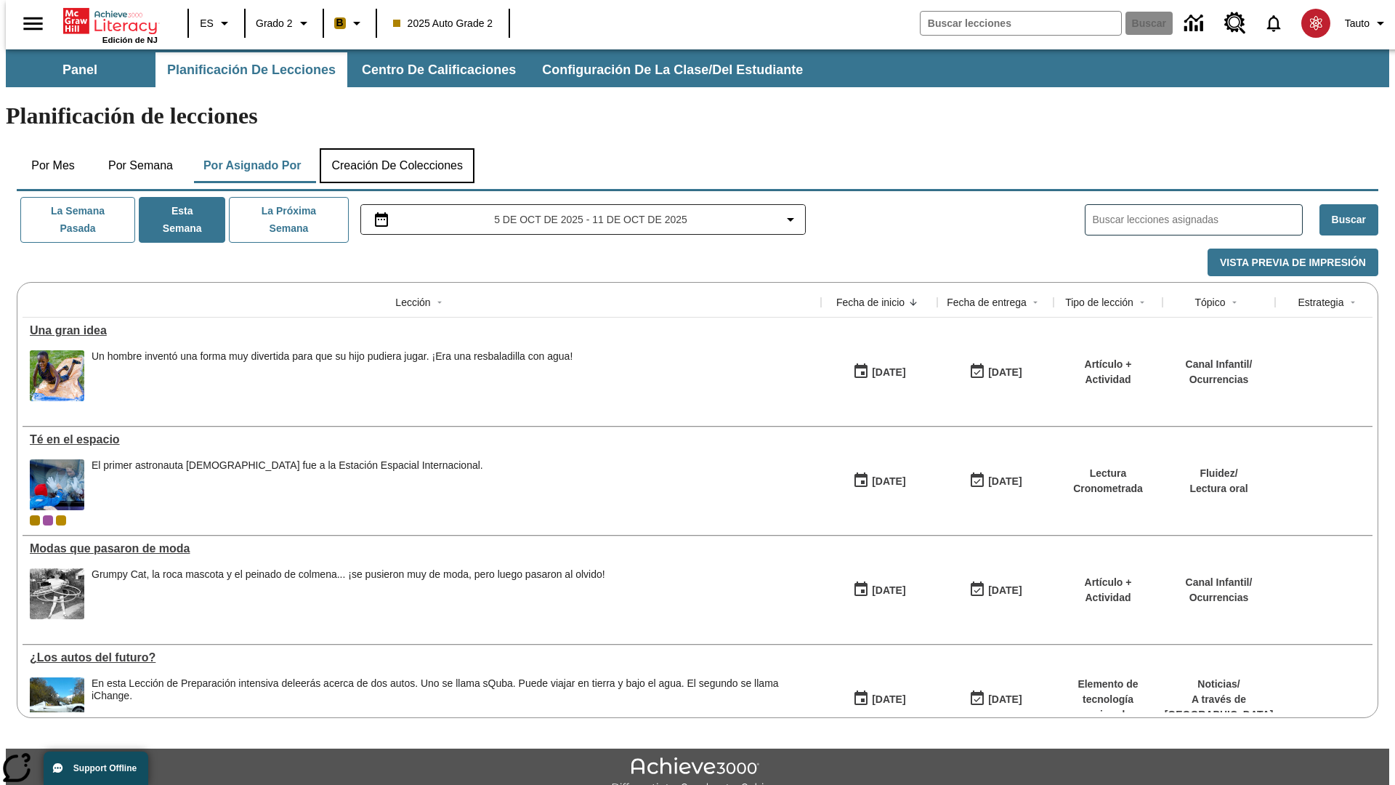 The image size is (1395, 785). I want to click on button: 07/19/25: Primer día en que estuvo disponible la lección, so click(879, 590).